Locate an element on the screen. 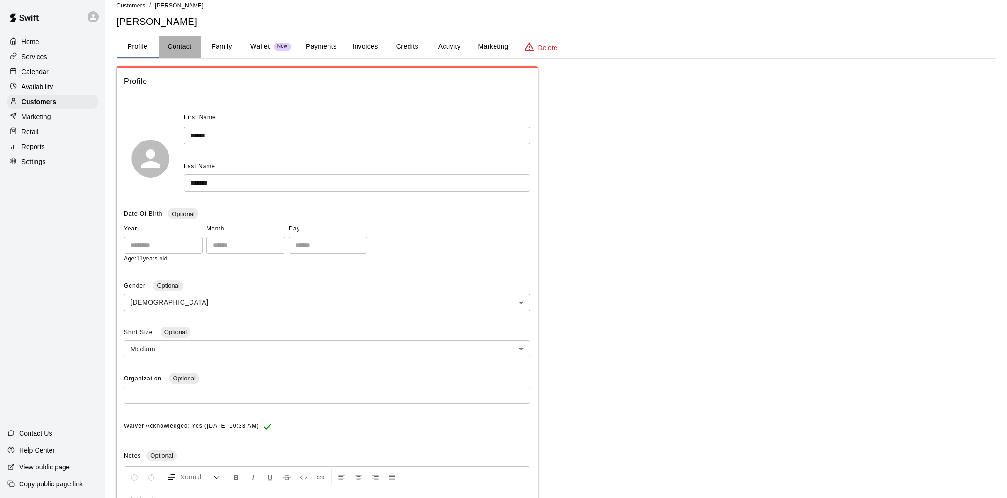 The width and height of the screenshot is (1007, 498). span: Normal is located at coordinates (197, 477).